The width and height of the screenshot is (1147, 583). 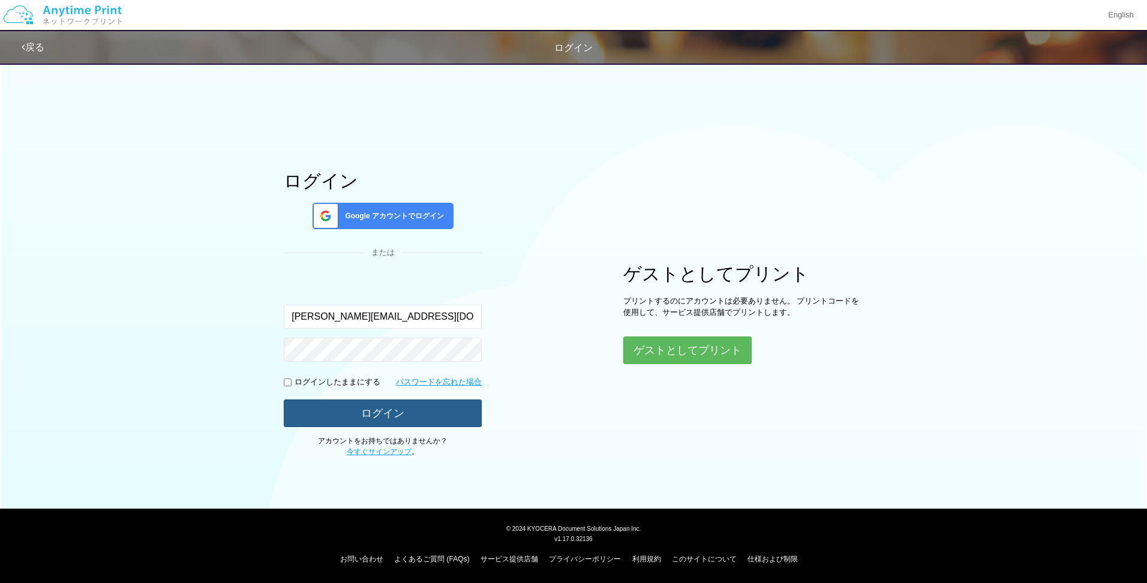 What do you see at coordinates (574, 47) in the screenshot?
I see `span: ログイン` at bounding box center [574, 47].